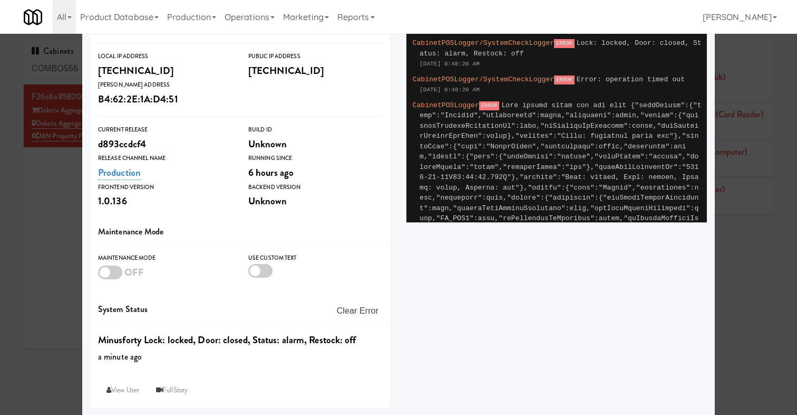  Describe the element at coordinates (33, 17) in the screenshot. I see `img: Micromart` at that location.